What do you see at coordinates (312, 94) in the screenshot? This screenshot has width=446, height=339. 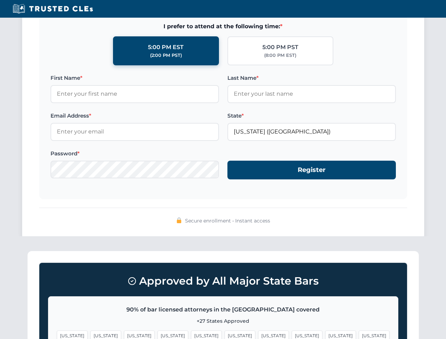 I see `input: Enter your last name` at bounding box center [312, 94].